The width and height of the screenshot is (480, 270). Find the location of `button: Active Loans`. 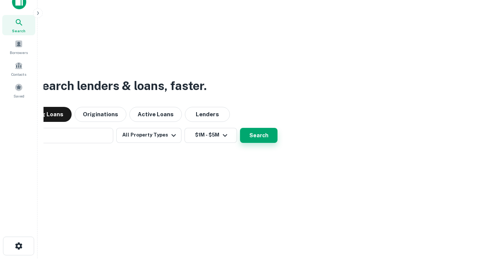

button: Active Loans is located at coordinates (156, 114).